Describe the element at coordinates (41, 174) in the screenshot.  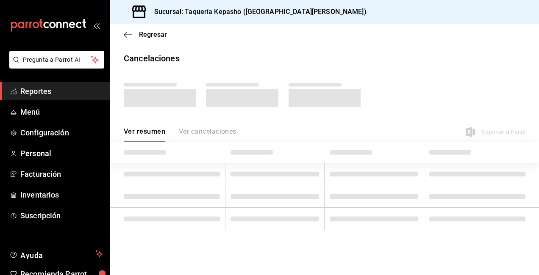
I see `font: Facturación` at that location.